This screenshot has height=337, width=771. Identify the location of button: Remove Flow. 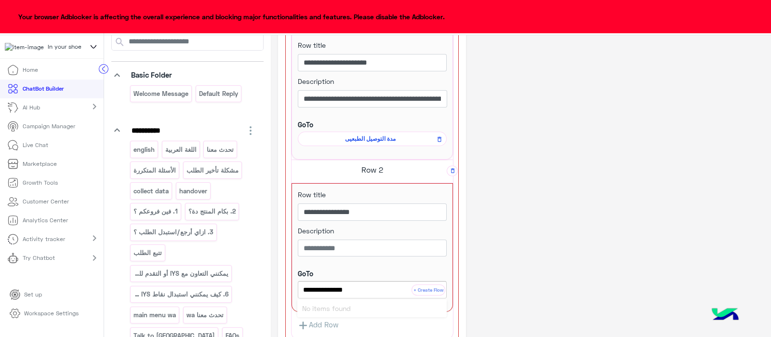
(439, 139).